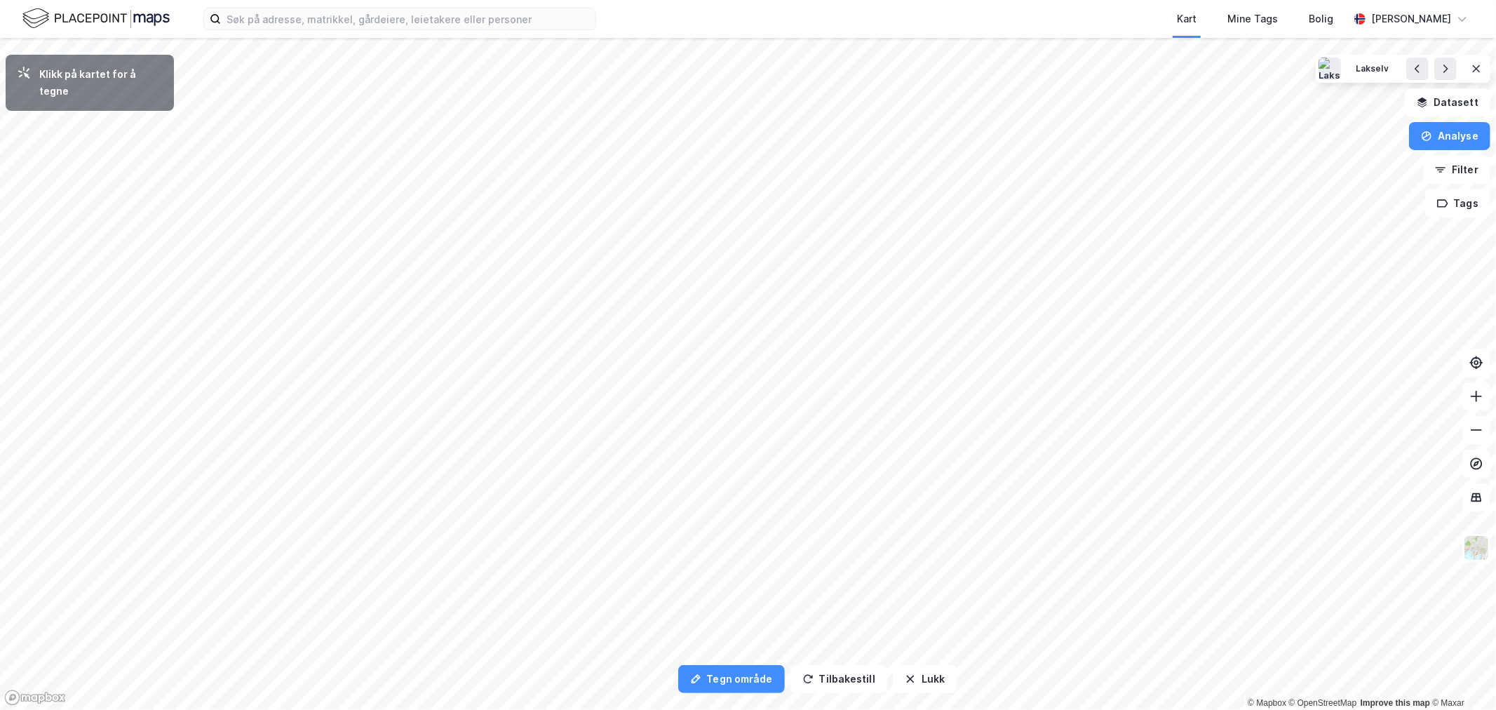 This screenshot has height=710, width=1496. Describe the element at coordinates (1330, 69) in the screenshot. I see `img: Lakselv` at that location.